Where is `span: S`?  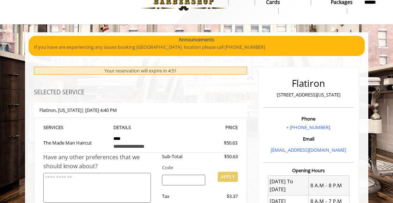
span: S is located at coordinates (62, 127).